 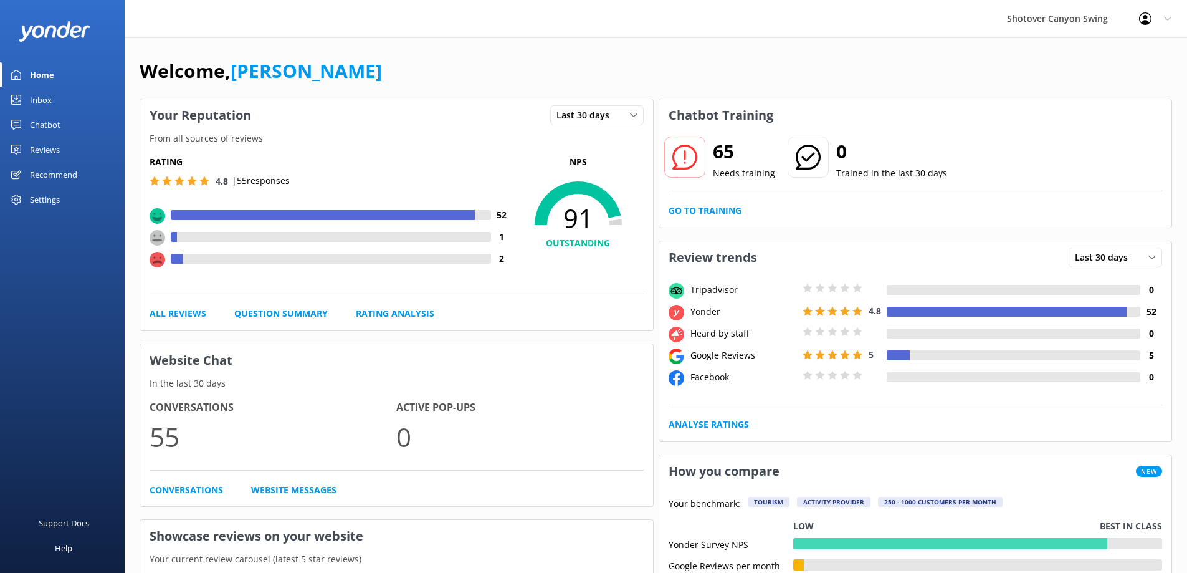 What do you see at coordinates (743, 290) in the screenshot?
I see `div: Tripadvisor` at bounding box center [743, 290].